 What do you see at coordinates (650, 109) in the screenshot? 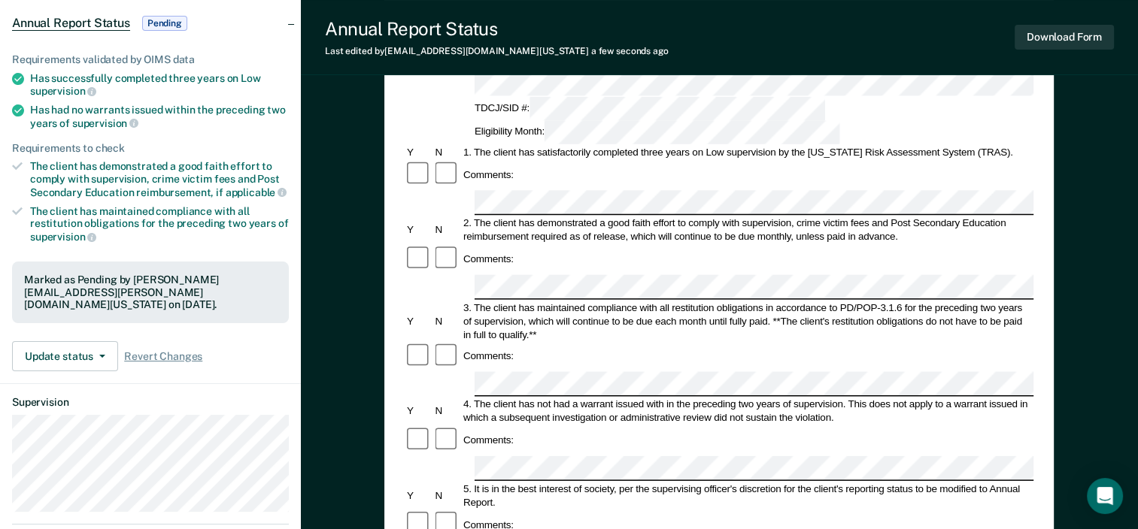
I see `div: TDCJ/SID #:` at bounding box center [650, 109].